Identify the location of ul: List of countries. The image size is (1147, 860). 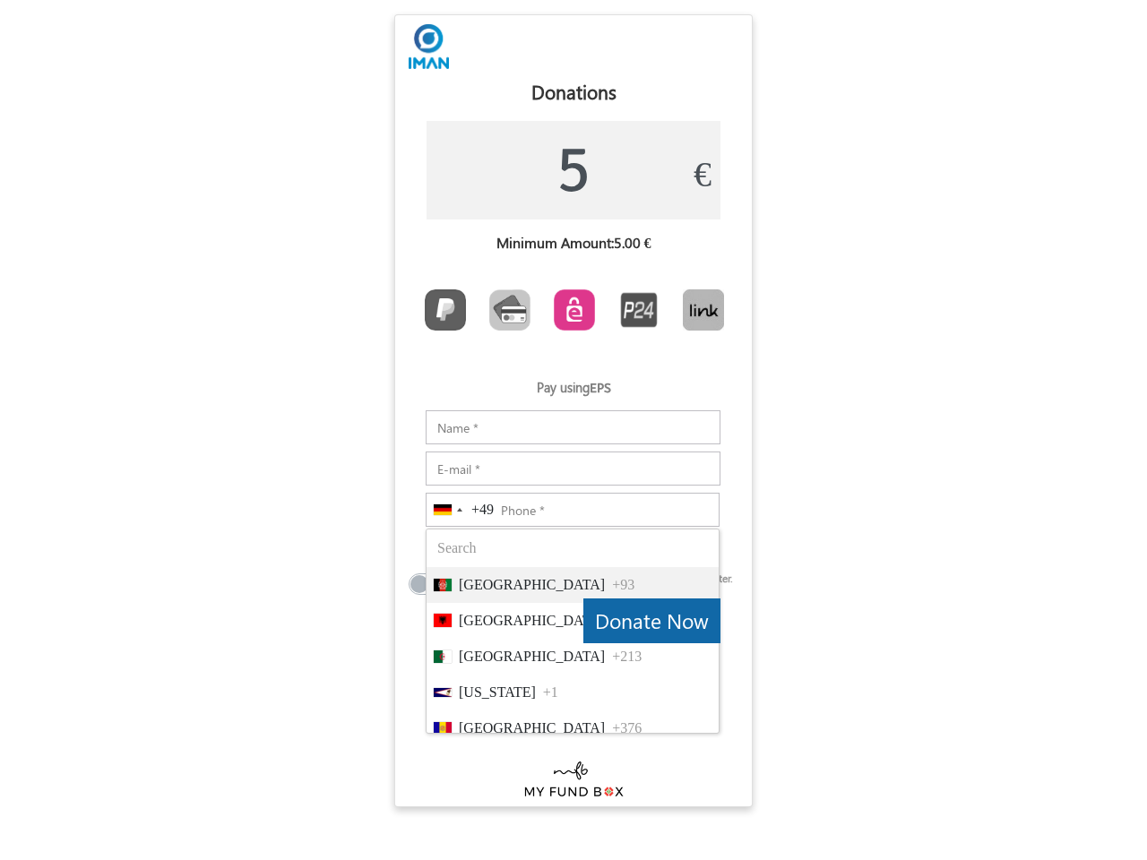
(573, 650).